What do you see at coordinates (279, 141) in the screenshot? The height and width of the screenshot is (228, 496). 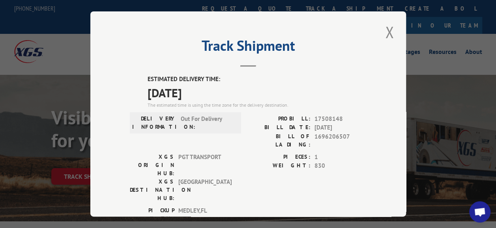 I see `label: BILL OF LADING:` at bounding box center [279, 141].